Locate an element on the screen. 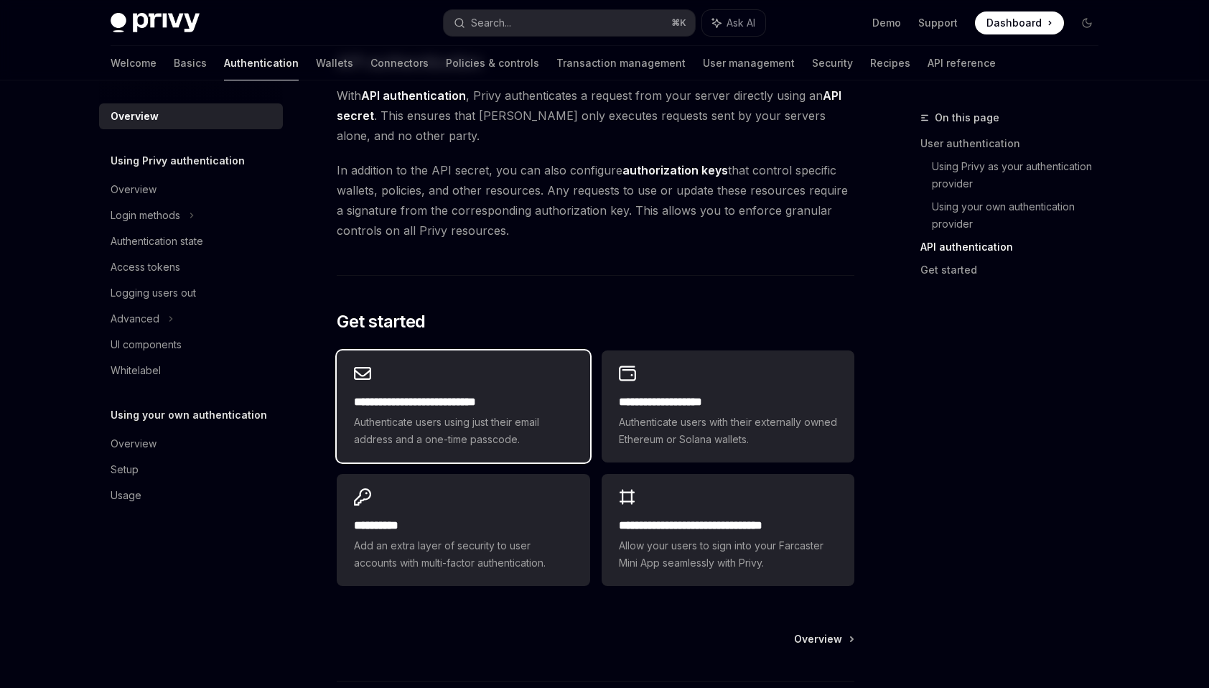  a: UI components is located at coordinates (191, 345).